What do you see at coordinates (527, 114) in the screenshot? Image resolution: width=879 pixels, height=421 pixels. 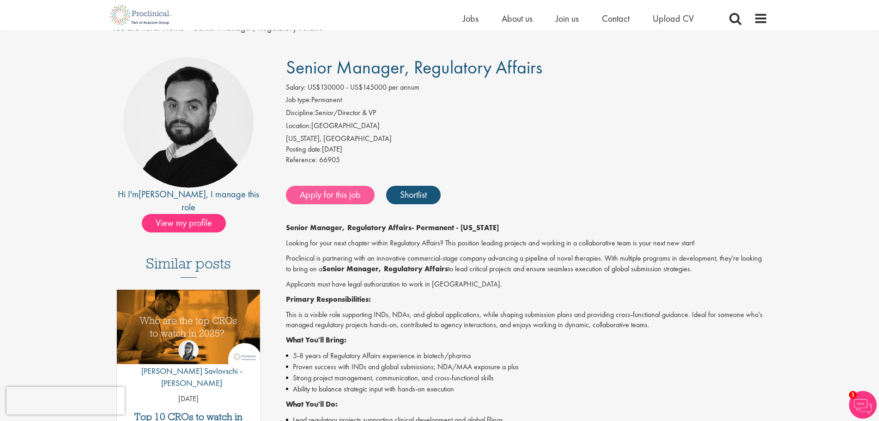 I see `li: Senior/Director & VP` at bounding box center [527, 114].